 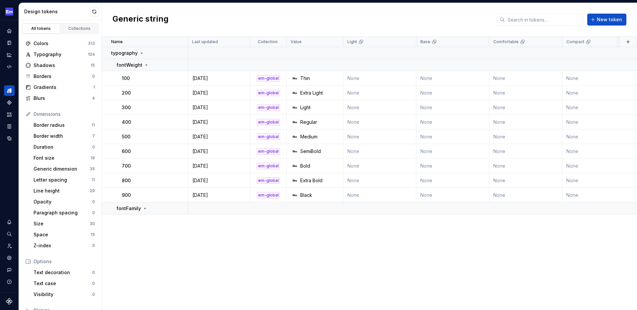 I want to click on div: Light, so click(x=305, y=107).